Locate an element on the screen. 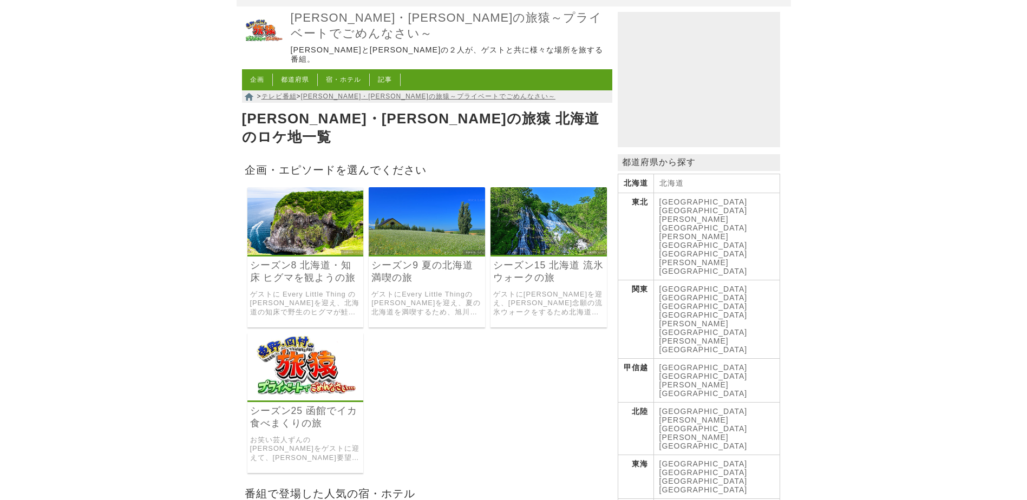 This screenshot has height=500, width=1027. a: 記事 is located at coordinates (385, 80).